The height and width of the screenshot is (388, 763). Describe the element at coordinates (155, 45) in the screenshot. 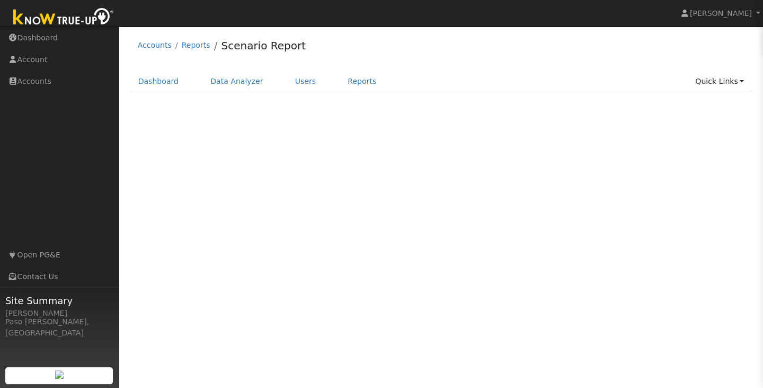

I see `a: Accounts` at that location.